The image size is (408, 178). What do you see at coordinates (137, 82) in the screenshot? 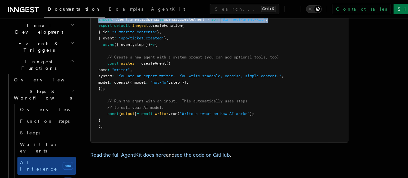
I see `span: ({ model` at bounding box center [137, 82].